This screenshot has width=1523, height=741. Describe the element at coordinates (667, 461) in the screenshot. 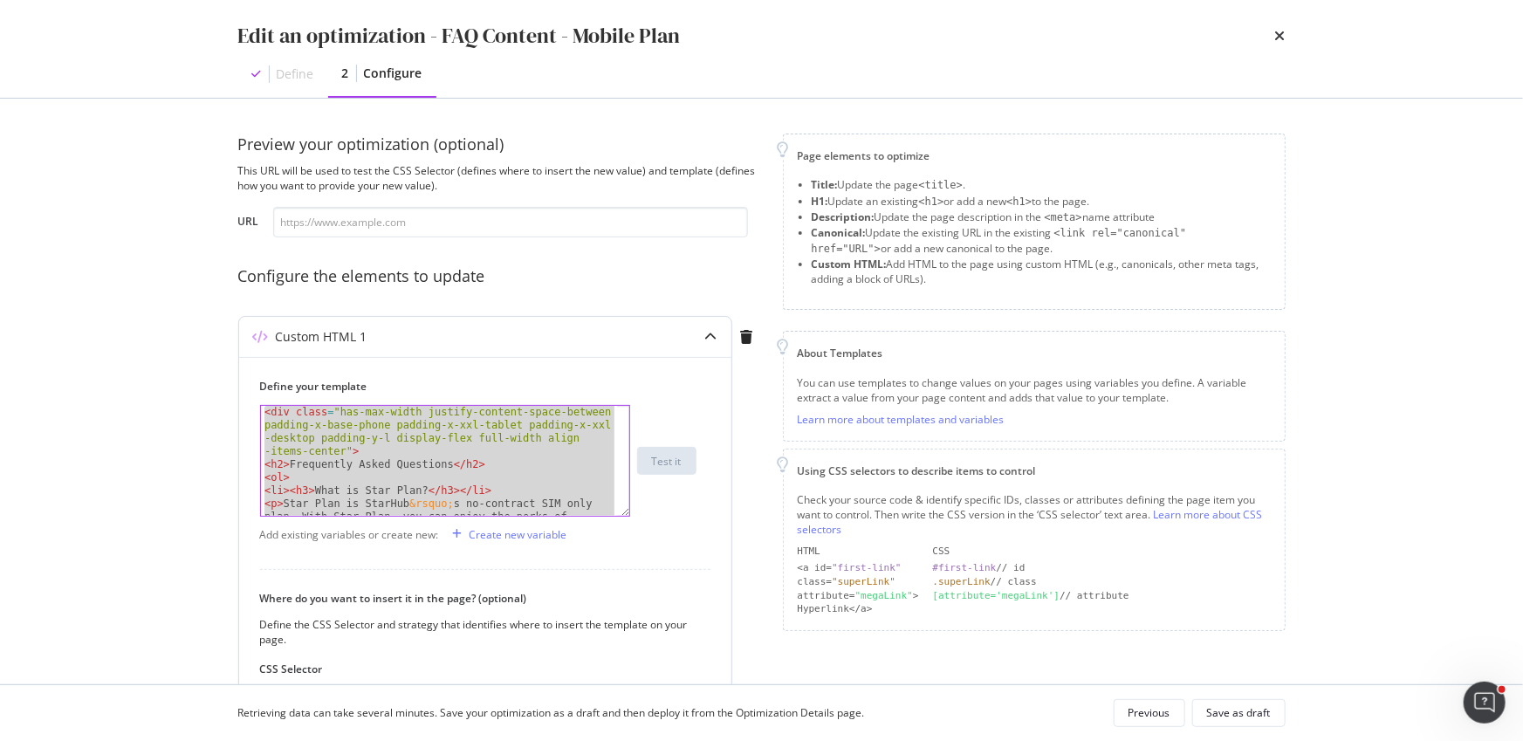

I see `div: Test it` at that location.